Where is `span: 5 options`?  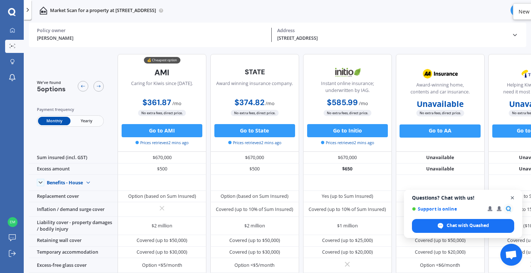 span: 5 options is located at coordinates (51, 89).